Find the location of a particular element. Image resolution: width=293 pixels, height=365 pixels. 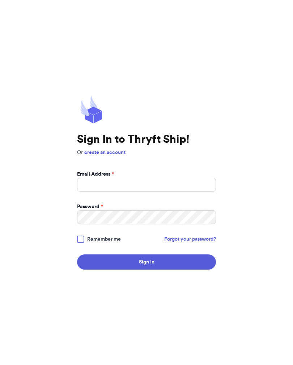

label: Email Address is located at coordinates (95, 174).